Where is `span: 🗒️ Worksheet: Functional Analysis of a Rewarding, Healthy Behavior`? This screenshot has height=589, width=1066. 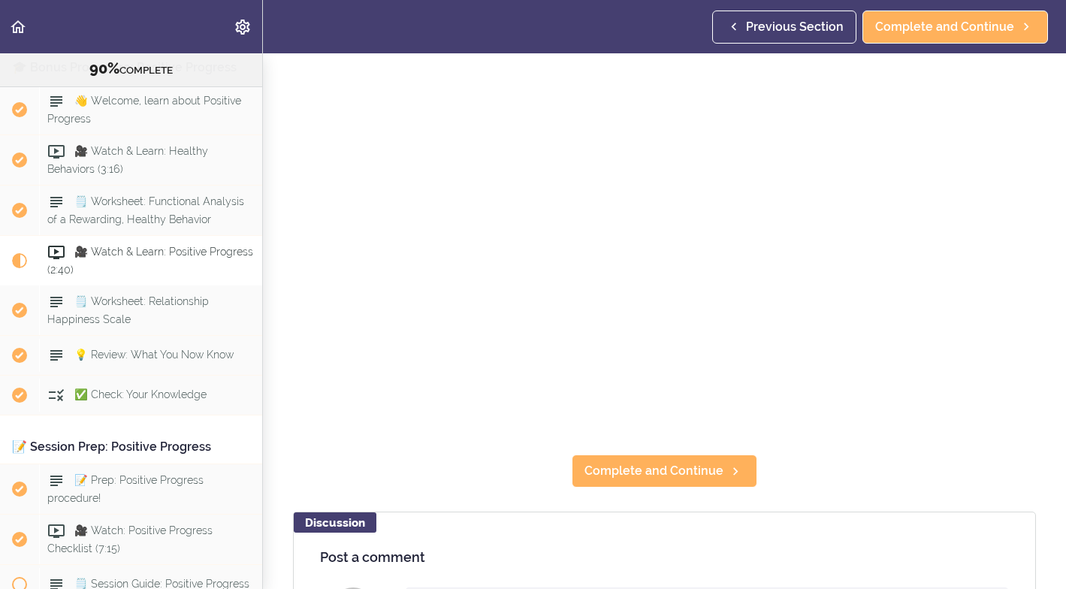
span: 🗒️ Worksheet: Functional Analysis of a Rewarding, Healthy Behavior is located at coordinates (146, 210).